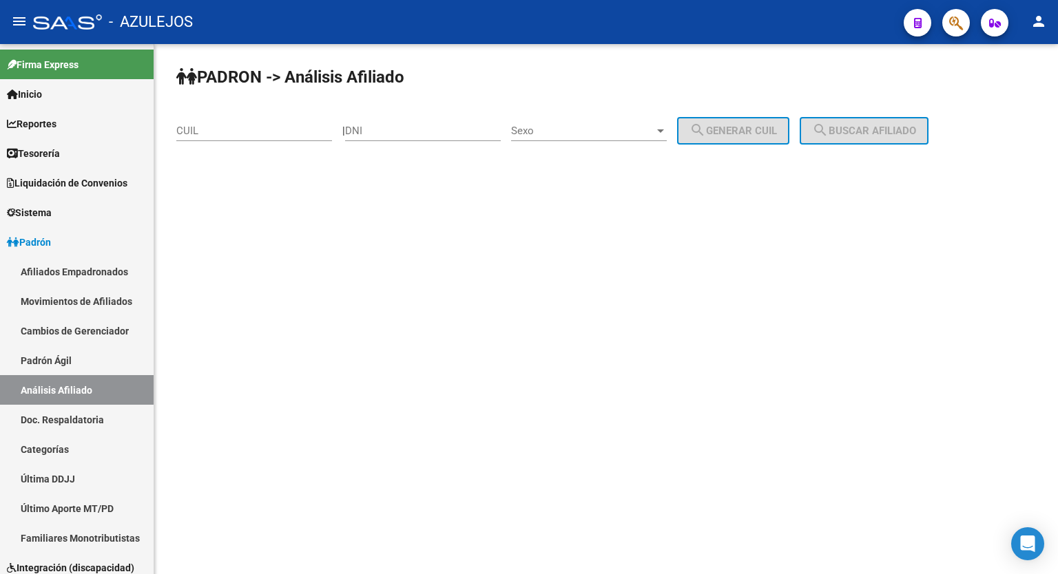 This screenshot has height=574, width=1058. Describe the element at coordinates (733, 131) in the screenshot. I see `span: Generar CUIL` at that location.